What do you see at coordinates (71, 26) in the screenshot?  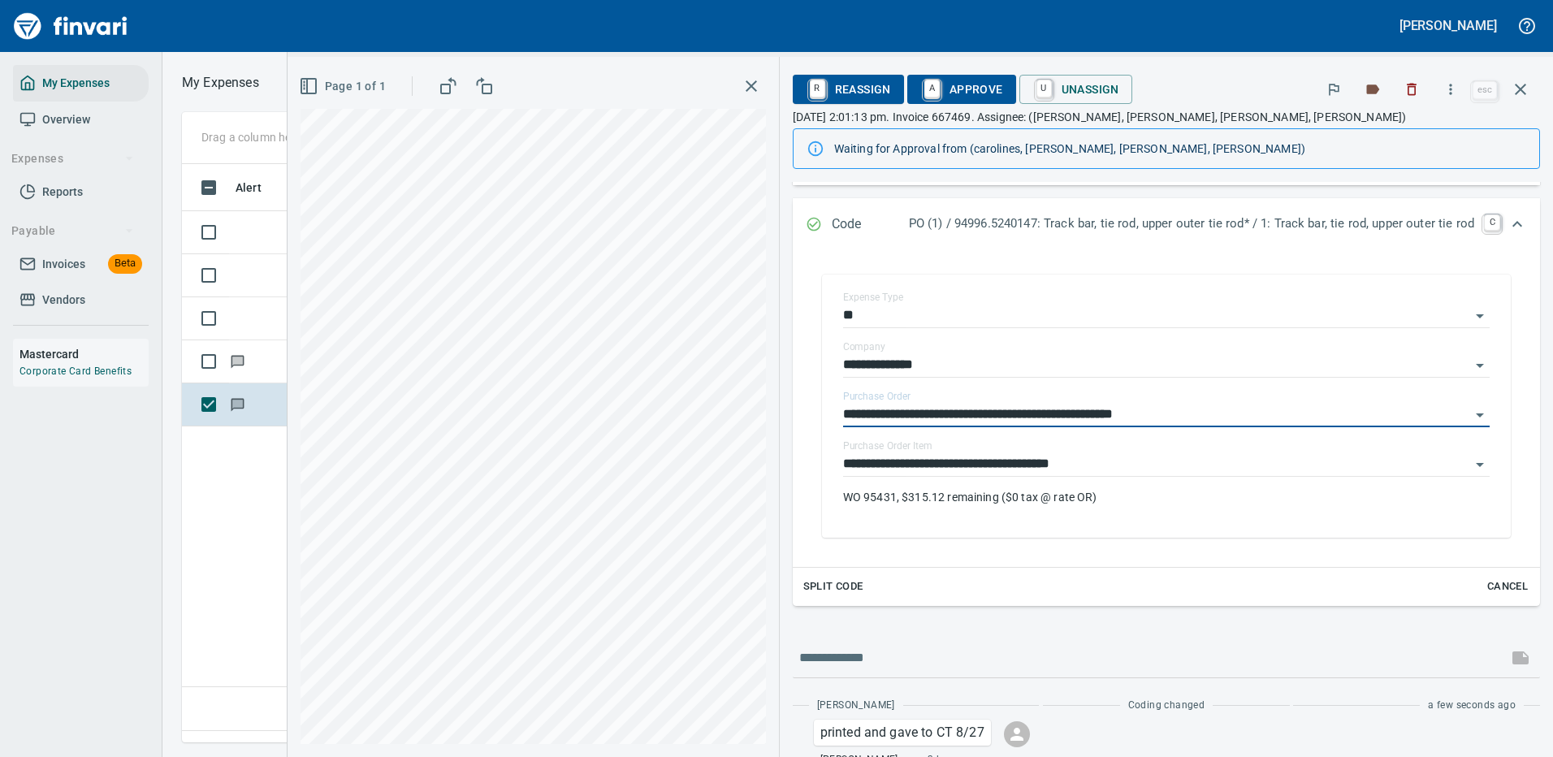 I see `a: Finvari` at bounding box center [71, 26].